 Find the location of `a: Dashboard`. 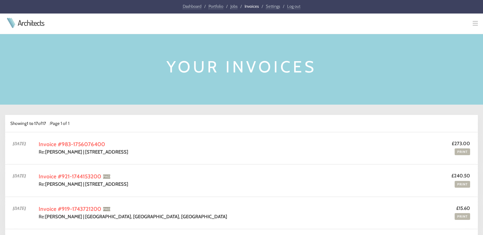

a: Dashboard is located at coordinates (192, 6).